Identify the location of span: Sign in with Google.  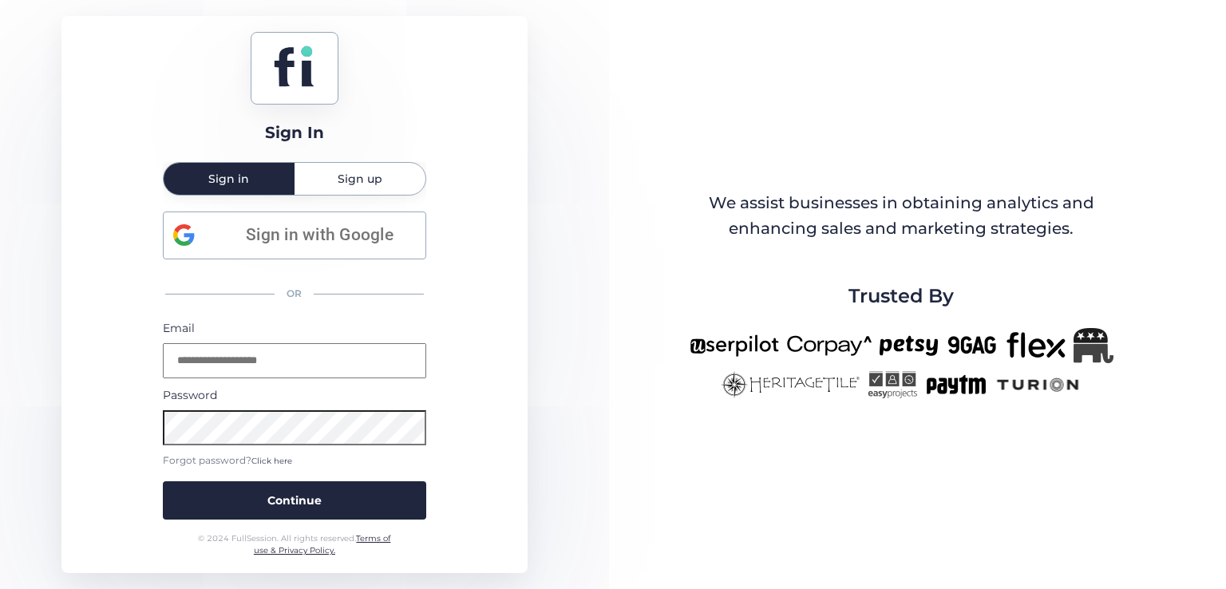
(319, 235).